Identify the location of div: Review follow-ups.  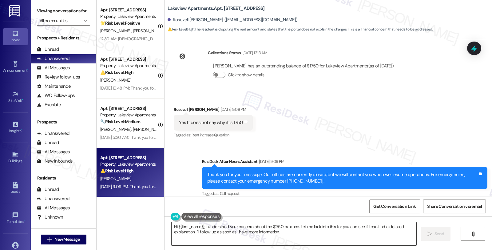
(58, 77).